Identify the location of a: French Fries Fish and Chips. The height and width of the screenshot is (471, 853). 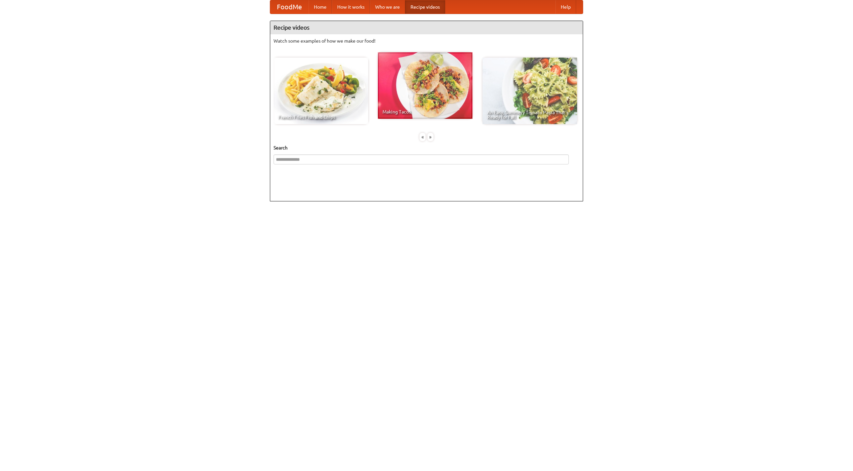
(321, 91).